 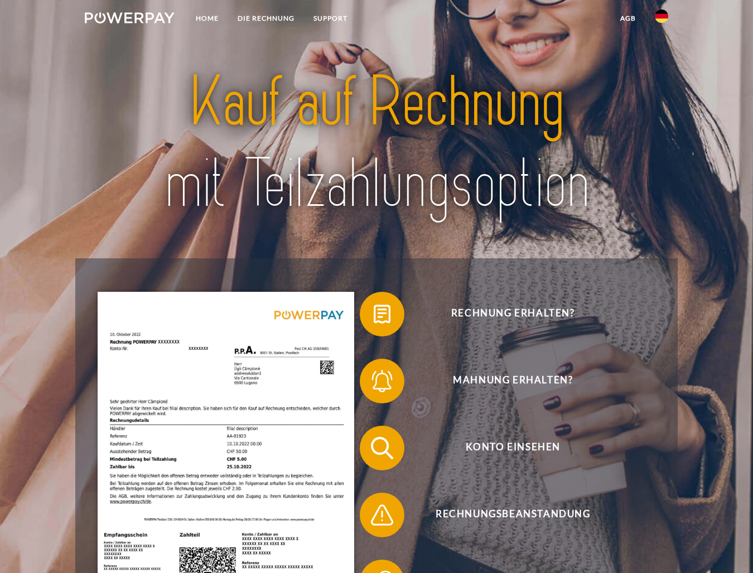 What do you see at coordinates (505, 515) in the screenshot?
I see `button: Rechnungsbeanstandung` at bounding box center [505, 515].